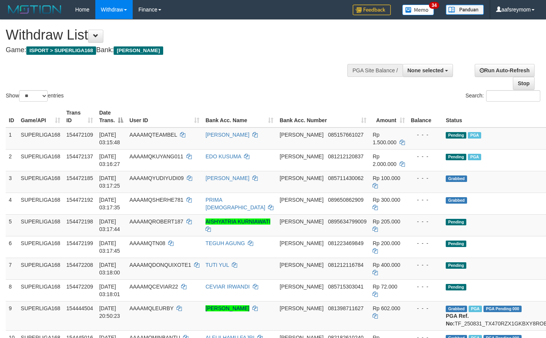 The height and width of the screenshot is (338, 546). What do you see at coordinates (238, 222) in the screenshot?
I see `a: AISHYATRIA KURNIAWATI` at bounding box center [238, 222].